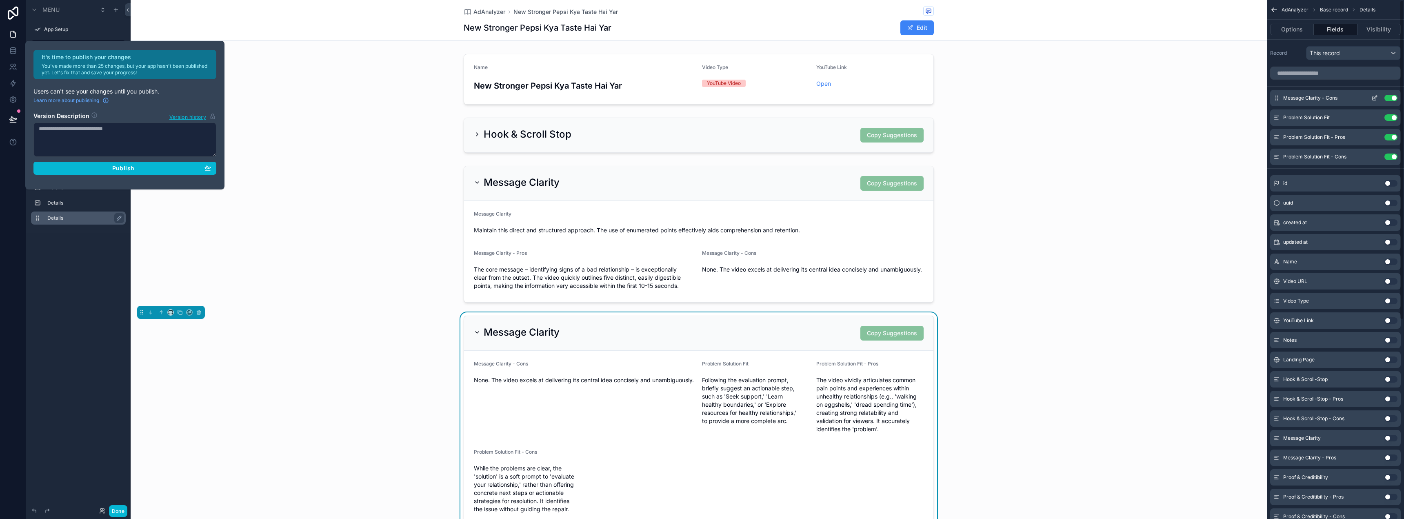  Describe the element at coordinates (123, 168) in the screenshot. I see `span: Publish` at that location.